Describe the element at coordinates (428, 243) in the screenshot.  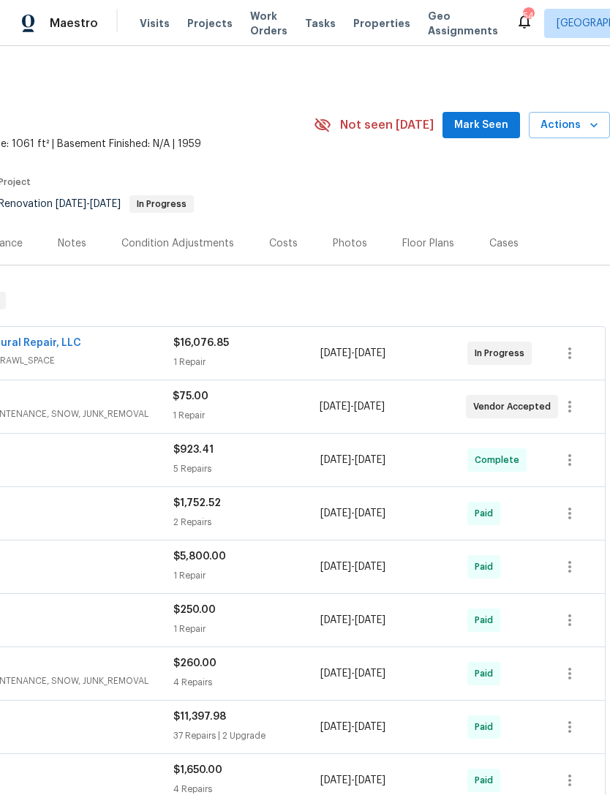
I see `div: Floor Plans` at that location.